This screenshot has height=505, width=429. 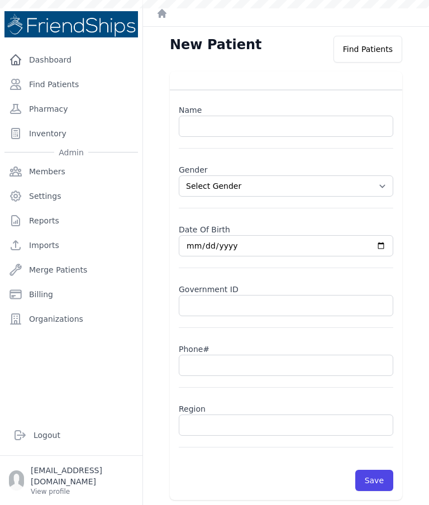 I want to click on label: Name, so click(x=286, y=108).